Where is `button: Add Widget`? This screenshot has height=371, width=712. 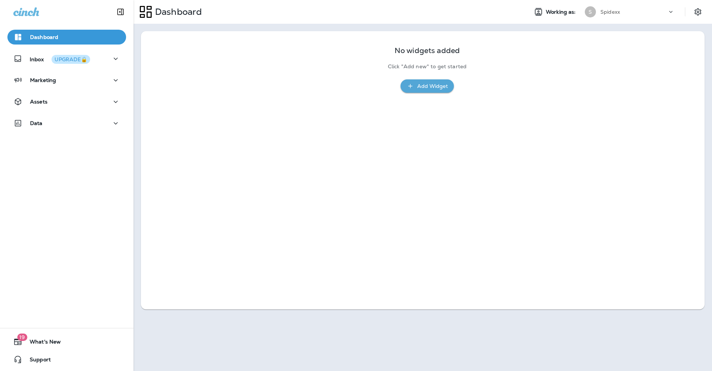 button: Add Widget is located at coordinates (427, 86).